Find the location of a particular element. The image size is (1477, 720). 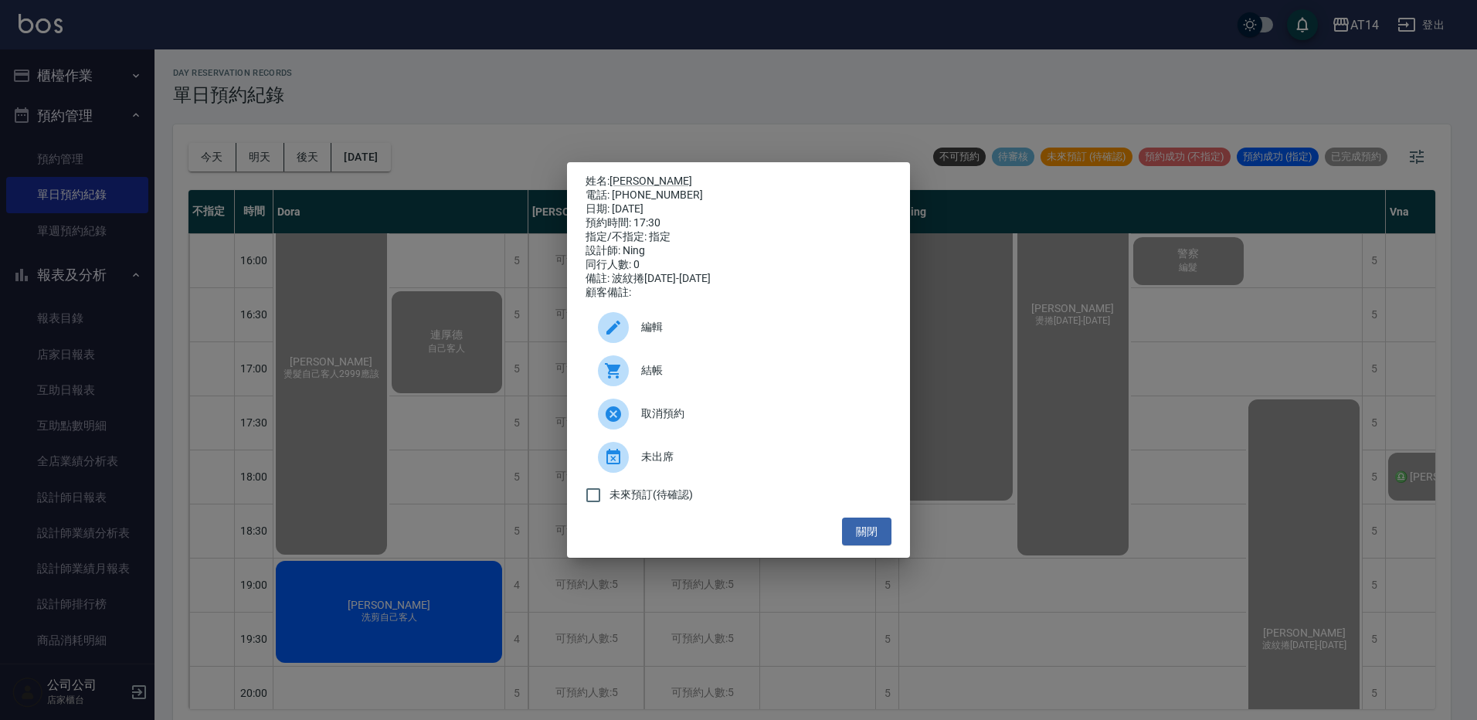

span: 編輯 is located at coordinates (760, 327).